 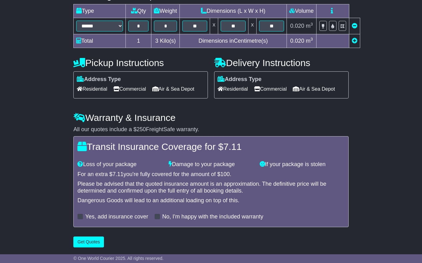 What do you see at coordinates (139, 11) in the screenshot?
I see `td: Qty` at bounding box center [139, 11].